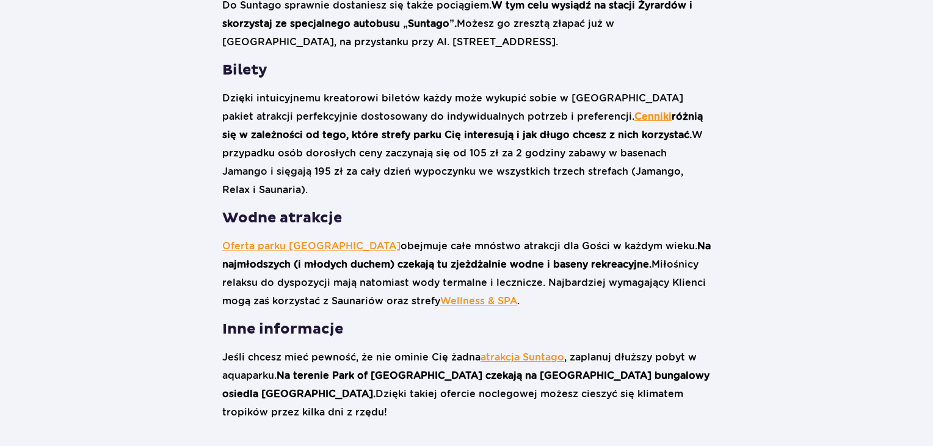 The width and height of the screenshot is (933, 446). I want to click on a: Cenniki, so click(652, 116).